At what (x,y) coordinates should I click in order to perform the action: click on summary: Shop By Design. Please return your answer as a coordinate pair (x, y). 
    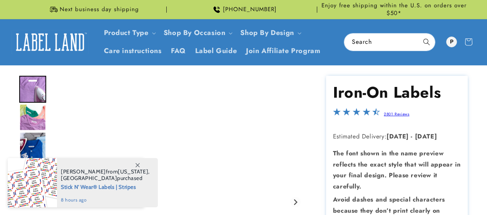
    Looking at the image, I should click on (270, 33).